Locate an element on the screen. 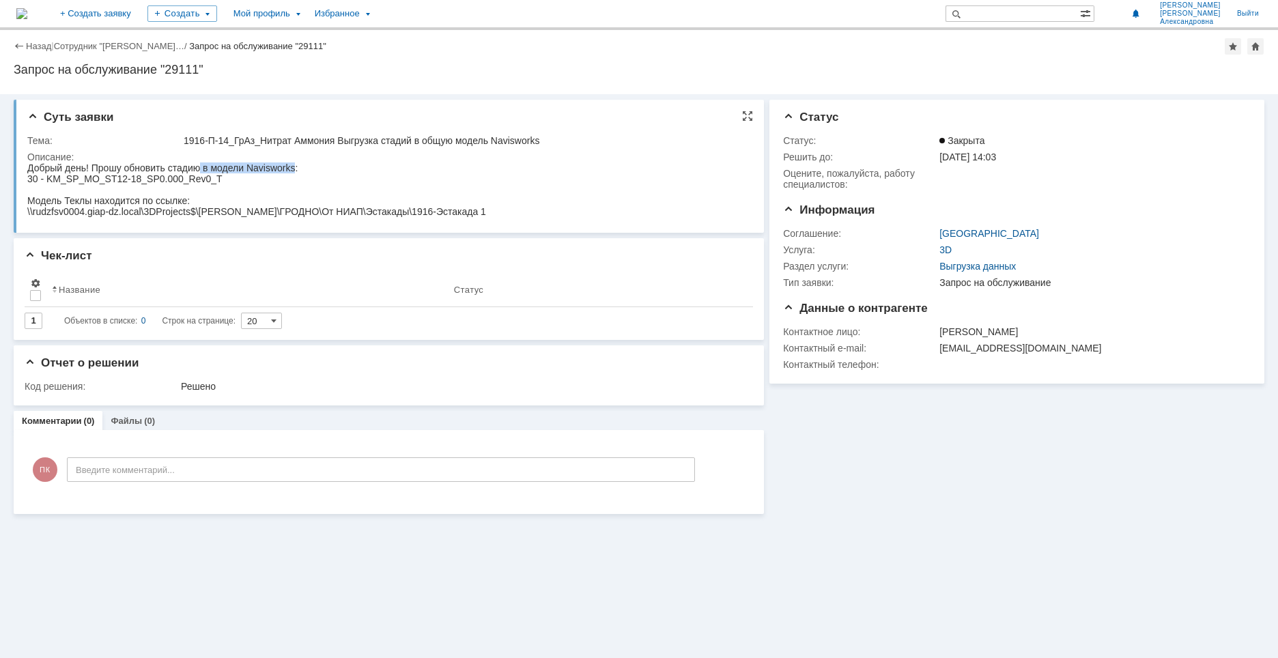 Image resolution: width=1278 pixels, height=658 pixels. div: Описание: is located at coordinates (386, 157).